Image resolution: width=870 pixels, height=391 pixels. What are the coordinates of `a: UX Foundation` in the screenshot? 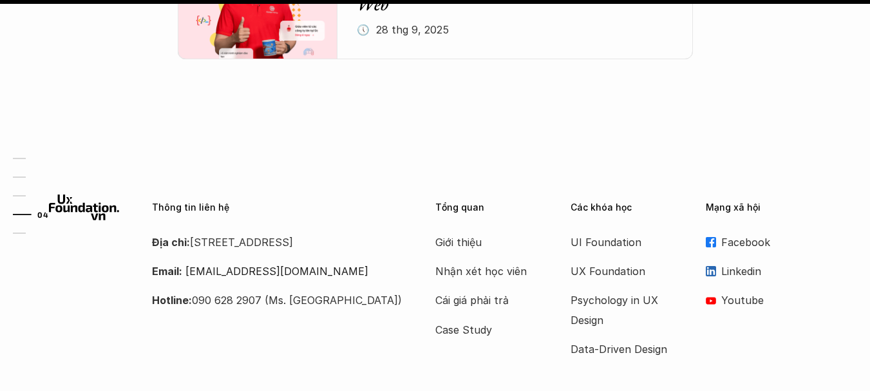 It's located at (622, 271).